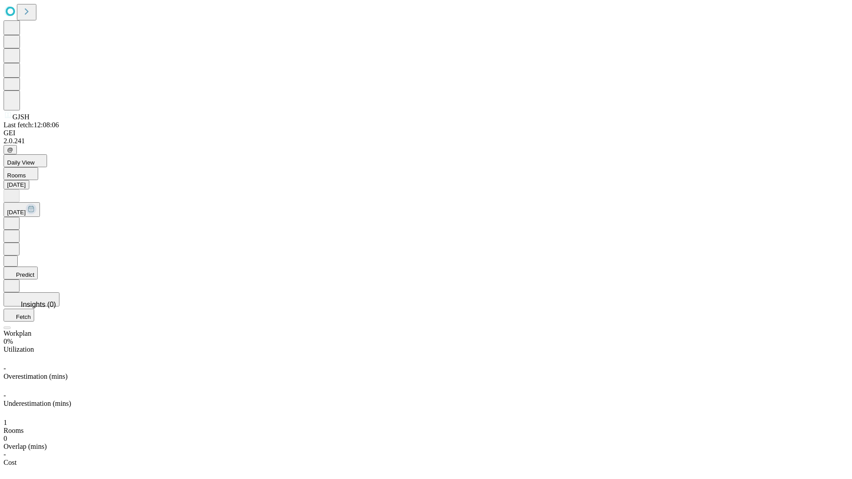 This screenshot has height=479, width=852. What do you see at coordinates (35, 376) in the screenshot?
I see `span: Overestimation (mins)` at bounding box center [35, 376].